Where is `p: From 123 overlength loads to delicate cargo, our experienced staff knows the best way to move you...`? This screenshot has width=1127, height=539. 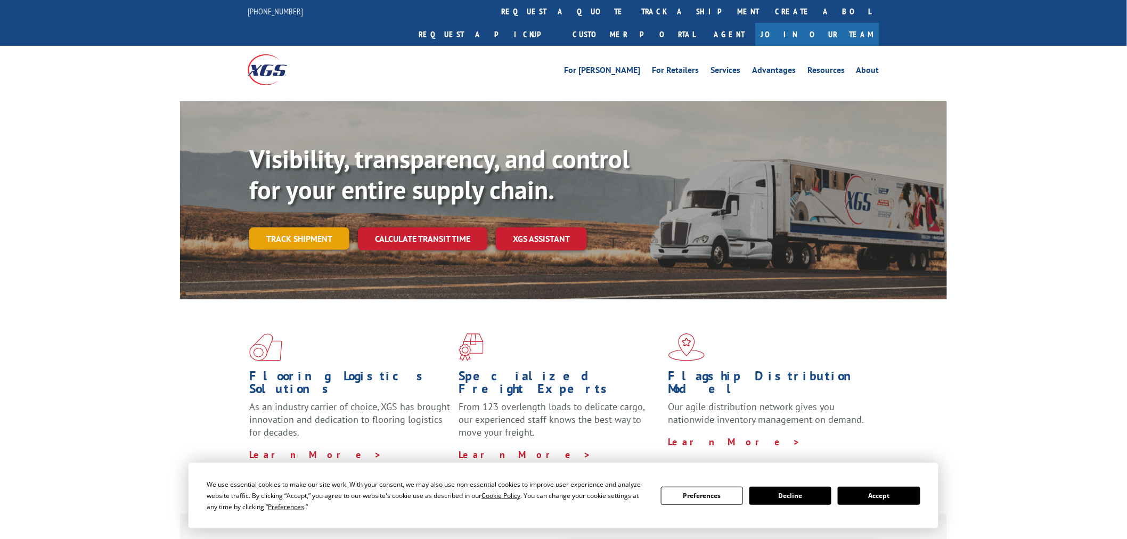
p: From 123 overlength loads to delicate cargo, our experienced staff knows the best way to move you... is located at coordinates (559, 424).